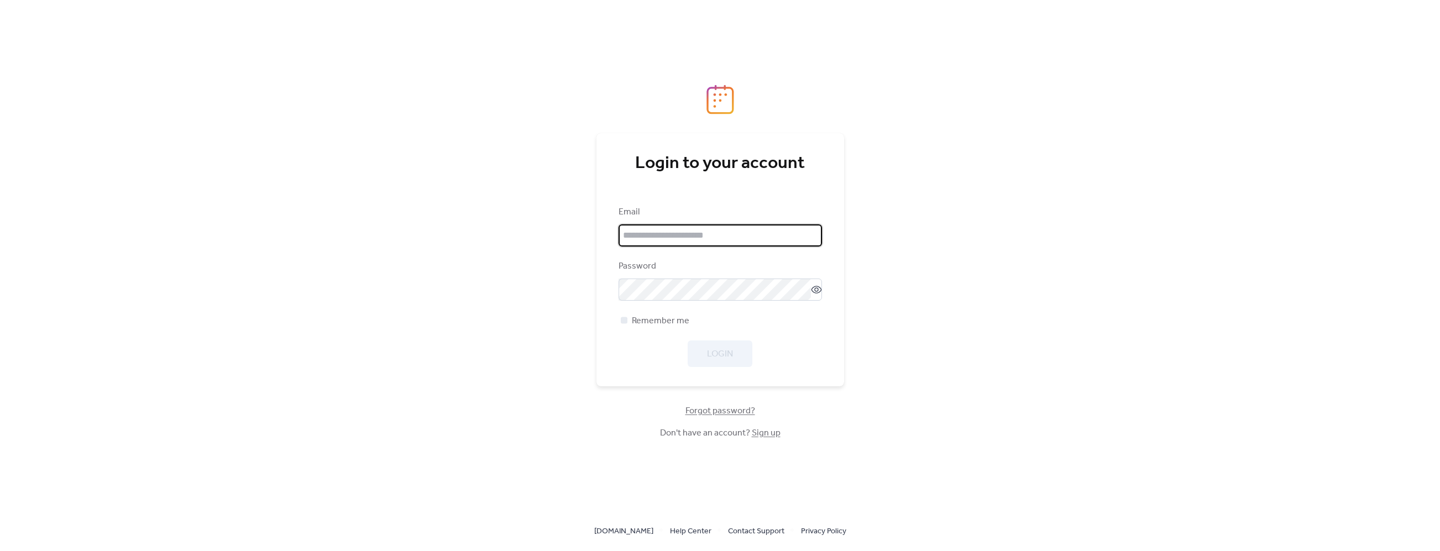 This screenshot has width=1440, height=551. Describe the element at coordinates (824, 531) in the screenshot. I see `a: Privacy Policy` at that location.